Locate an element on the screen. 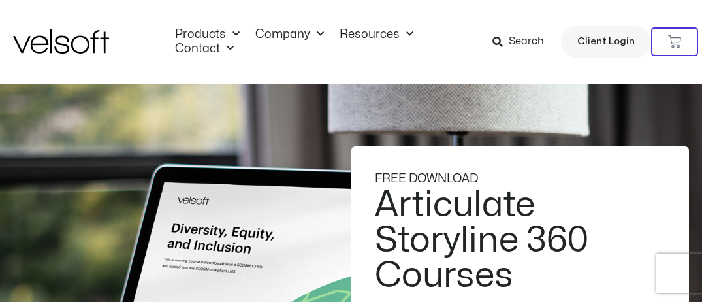  a: Client Login is located at coordinates (606, 42).